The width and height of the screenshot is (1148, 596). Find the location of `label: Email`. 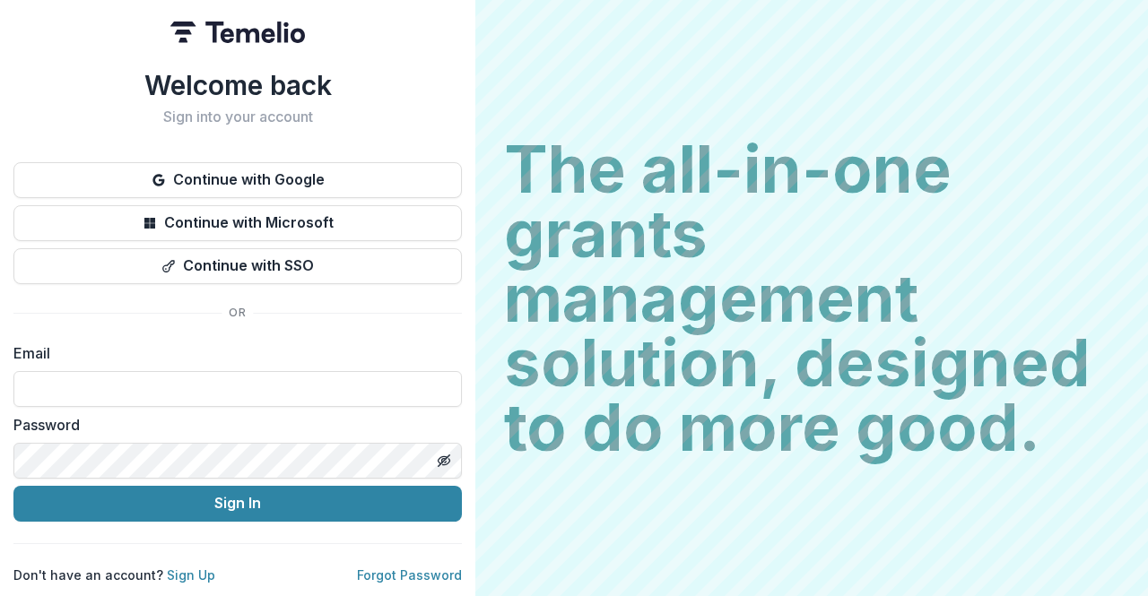

label: Email is located at coordinates (232, 353).